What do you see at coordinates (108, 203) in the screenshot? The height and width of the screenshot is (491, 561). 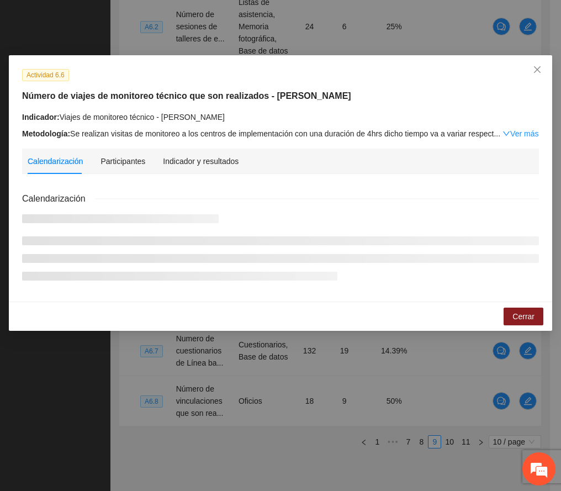 I see `span: Estamos en línea.` at bounding box center [108, 203].